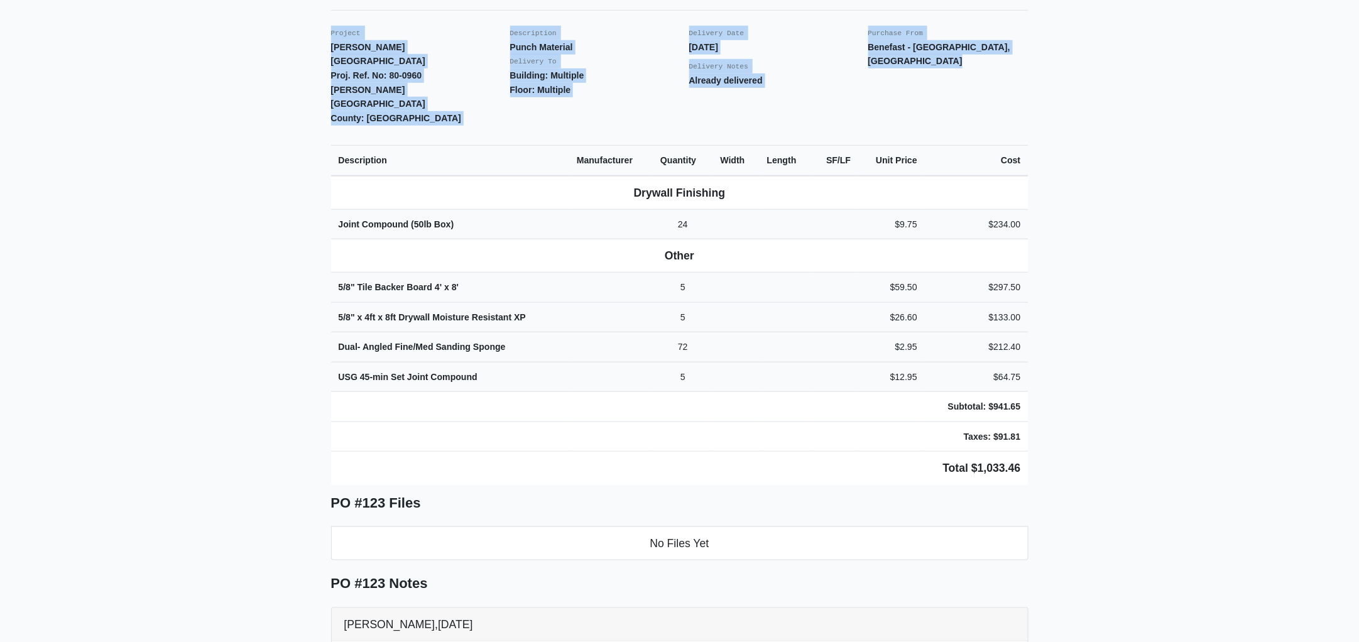 The width and height of the screenshot is (1359, 642). What do you see at coordinates (680, 468) in the screenshot?
I see `td: Total $1,033.46` at bounding box center [680, 468].